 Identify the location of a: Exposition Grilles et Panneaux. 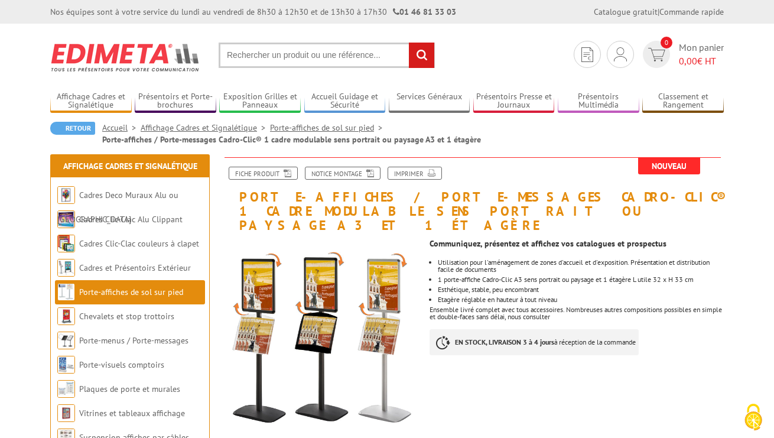
(260, 101).